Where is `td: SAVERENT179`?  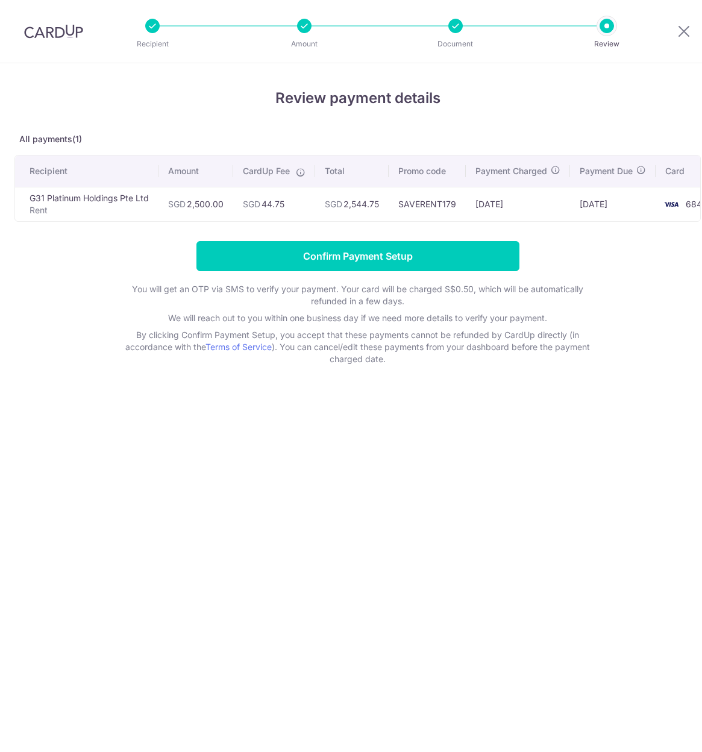
td: SAVERENT179 is located at coordinates (427, 204).